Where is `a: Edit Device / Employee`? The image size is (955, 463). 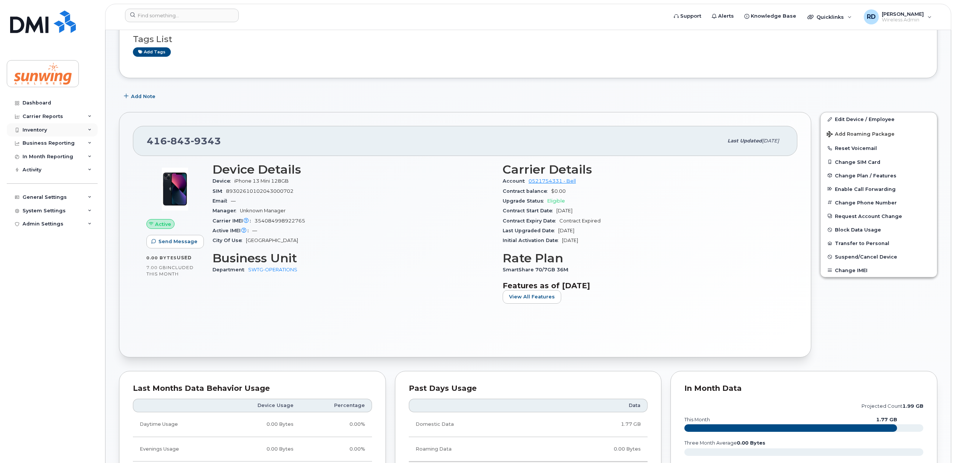
a: Edit Device / Employee is located at coordinates (879, 119).